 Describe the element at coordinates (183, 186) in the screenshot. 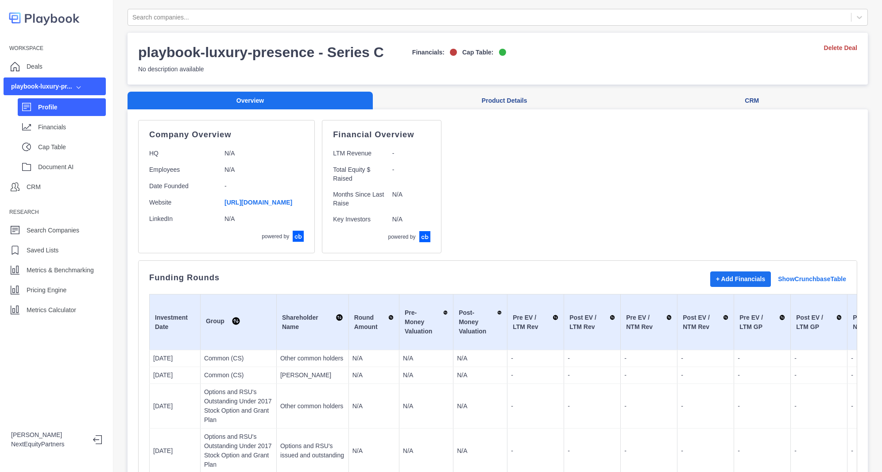

I see `p: Date Founded` at that location.